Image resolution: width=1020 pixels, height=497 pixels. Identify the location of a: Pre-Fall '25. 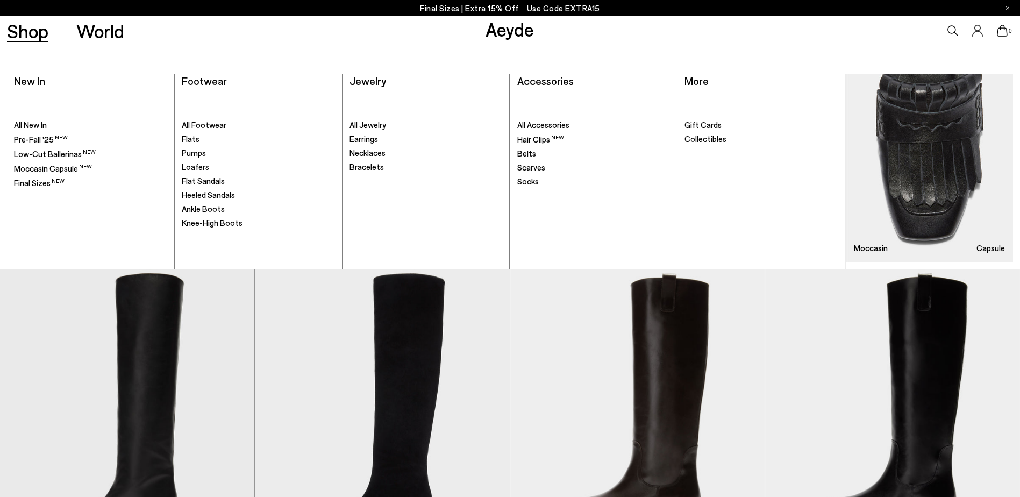
(90, 139).